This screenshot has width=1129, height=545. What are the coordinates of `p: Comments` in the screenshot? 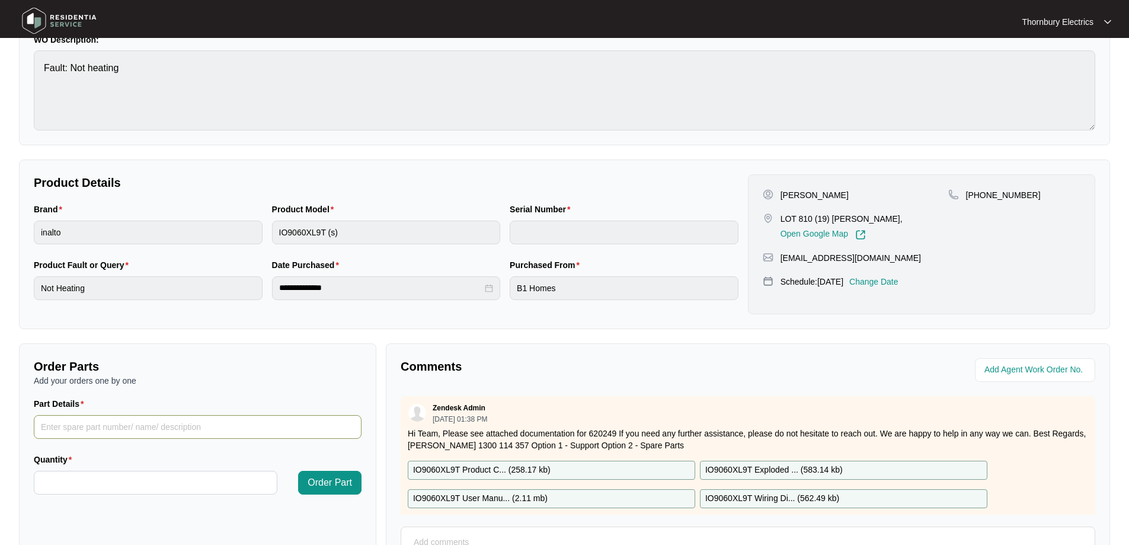 It's located at (570, 366).